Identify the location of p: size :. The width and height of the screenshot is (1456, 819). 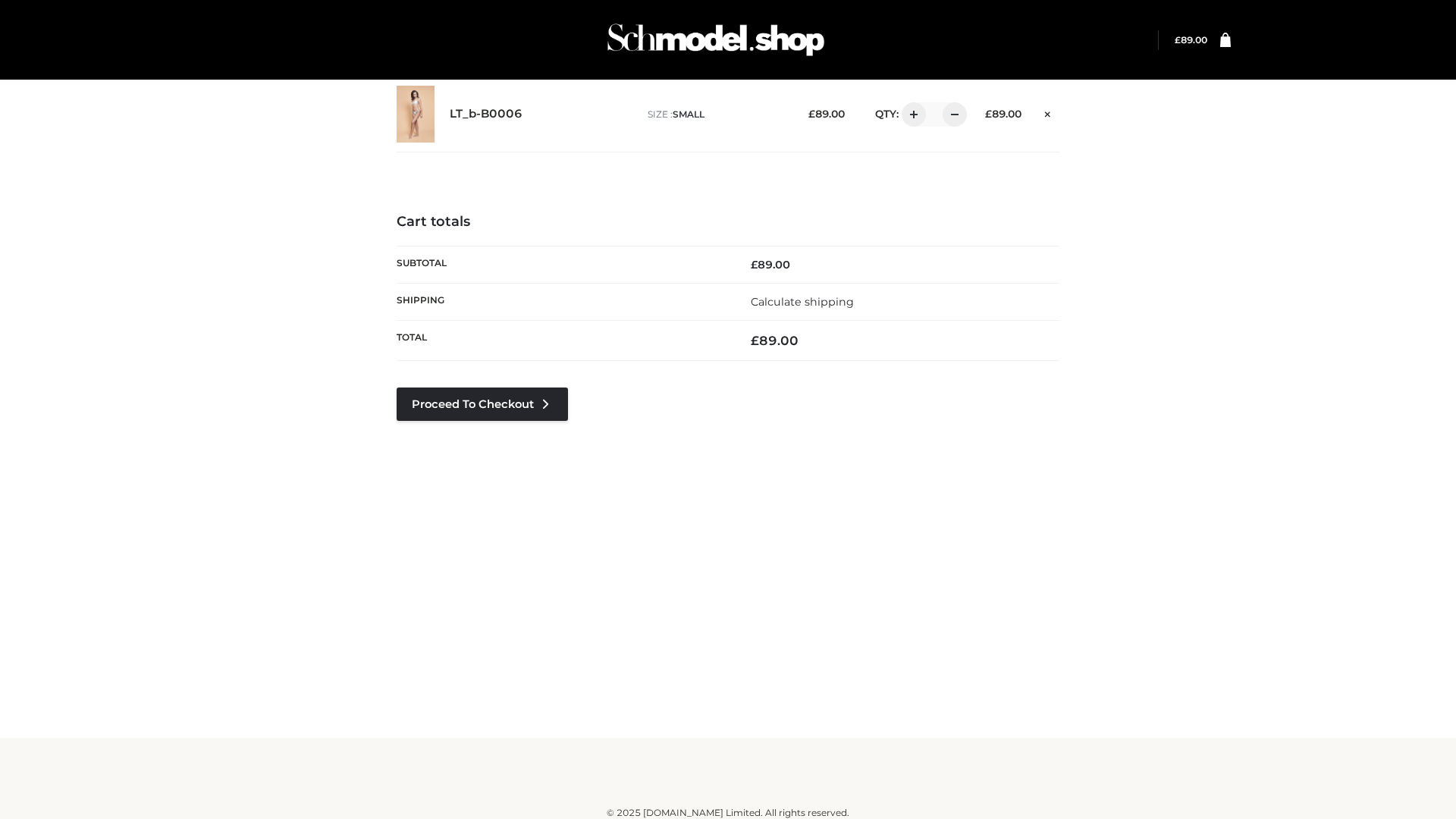
(716, 115).